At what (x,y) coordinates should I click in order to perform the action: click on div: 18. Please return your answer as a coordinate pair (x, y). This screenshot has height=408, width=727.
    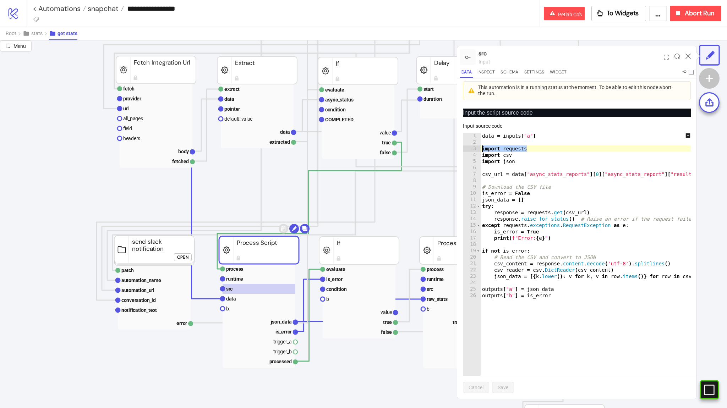
    Looking at the image, I should click on (472, 245).